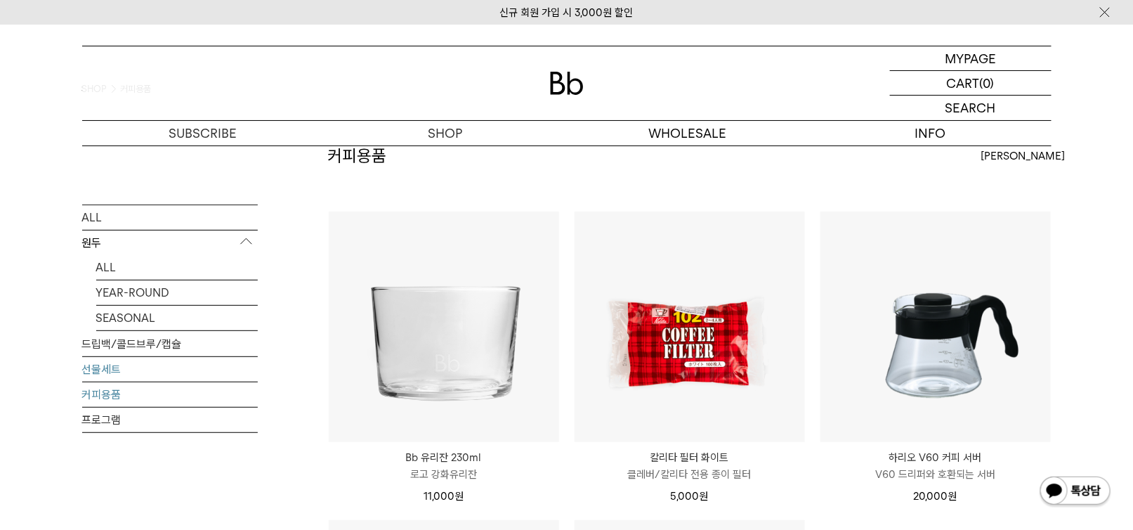  What do you see at coordinates (170, 368) in the screenshot?
I see `a: 선물세트` at bounding box center [170, 368].